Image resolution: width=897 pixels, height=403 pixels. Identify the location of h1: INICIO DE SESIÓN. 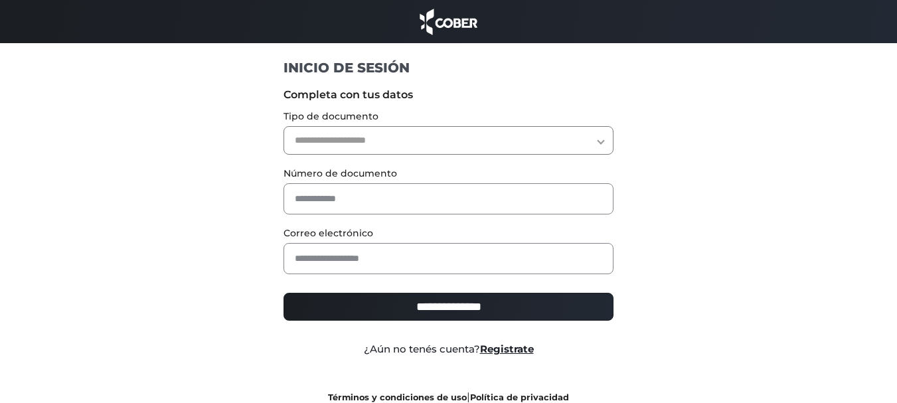
(448, 68).